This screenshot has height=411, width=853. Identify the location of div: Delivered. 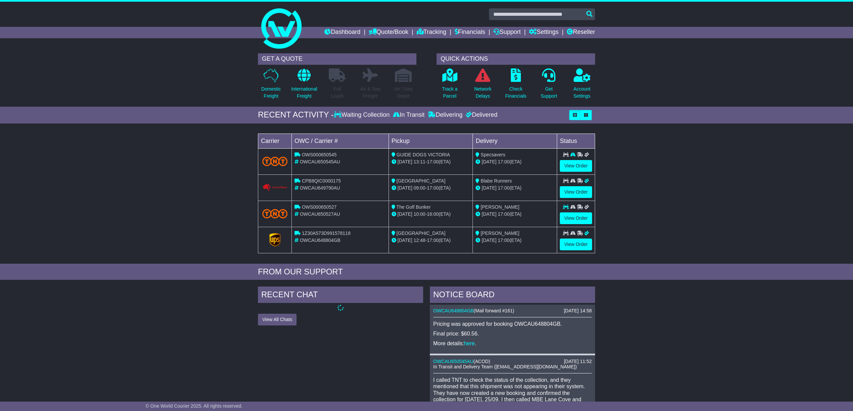
(481, 115).